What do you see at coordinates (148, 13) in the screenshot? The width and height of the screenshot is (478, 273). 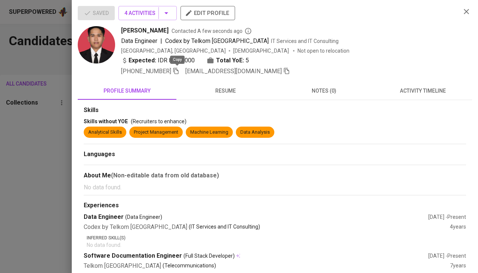 I see `button: 4 Activities` at bounding box center [148, 13].